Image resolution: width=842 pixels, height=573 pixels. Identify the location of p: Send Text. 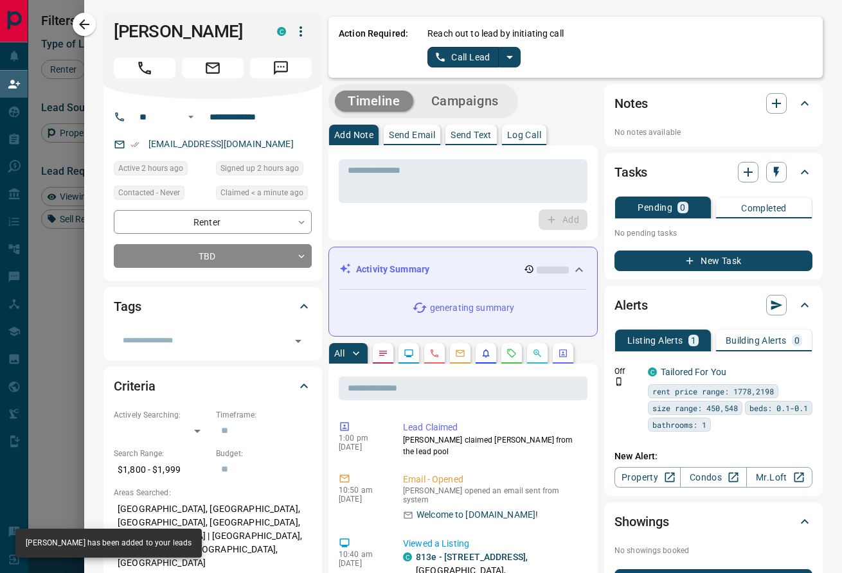
(471, 135).